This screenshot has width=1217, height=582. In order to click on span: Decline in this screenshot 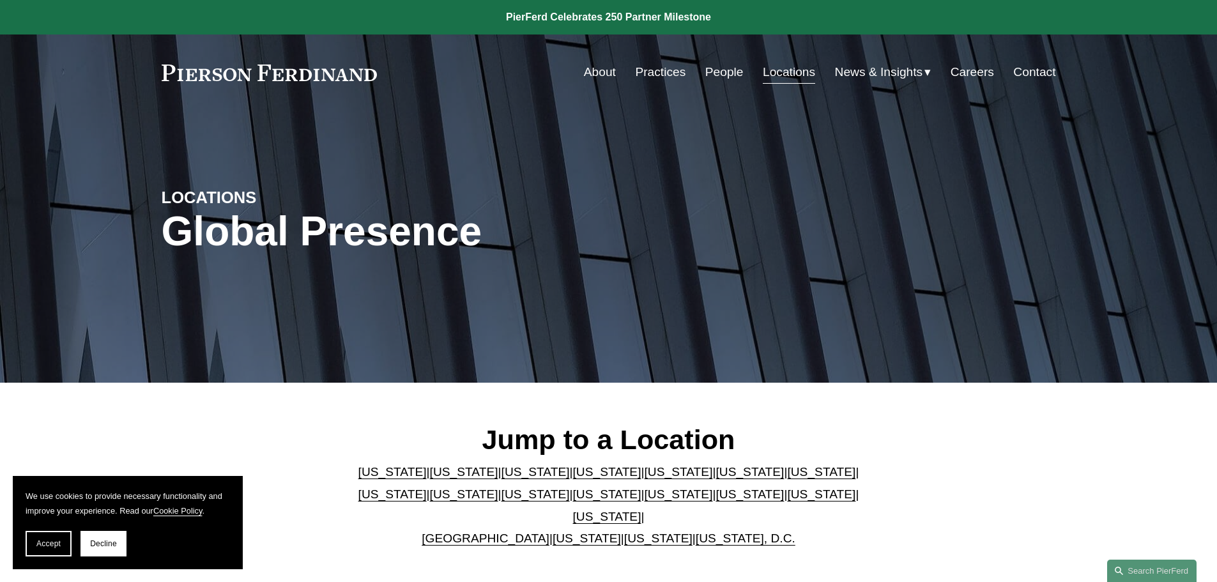, I will do `click(103, 544)`.